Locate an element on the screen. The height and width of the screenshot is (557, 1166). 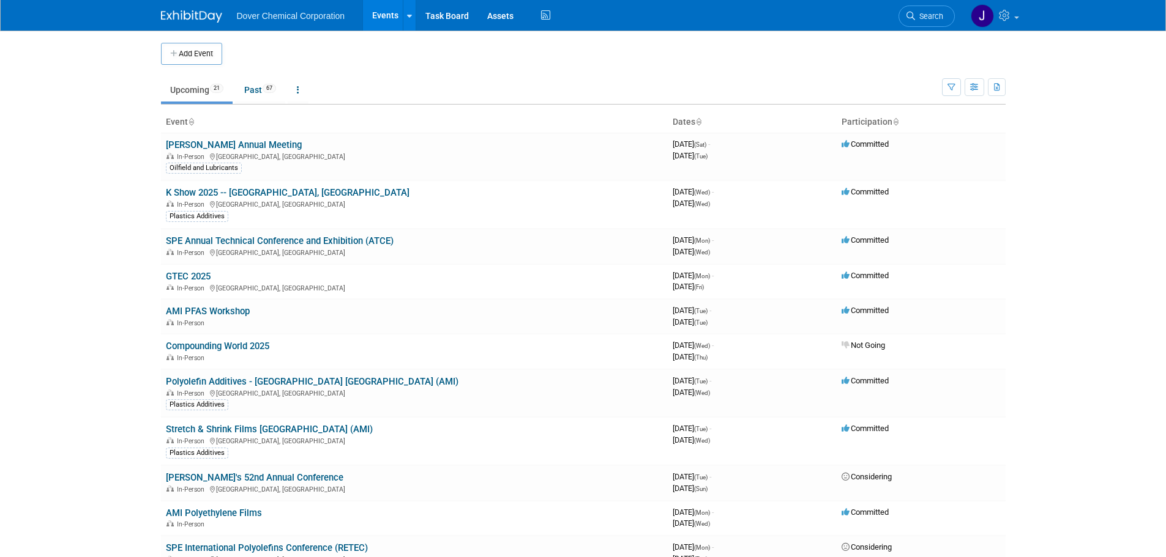
span: Search is located at coordinates (929, 16).